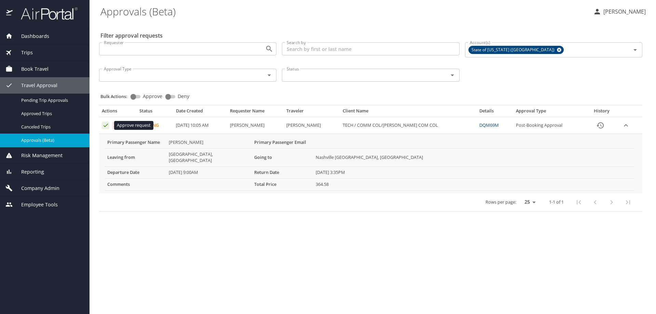 The image size is (656, 314). I want to click on td: Post-Booking Approval, so click(549, 125).